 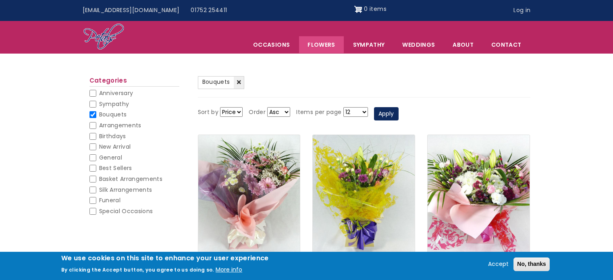 I want to click on img: Candy Floss, so click(x=249, y=194).